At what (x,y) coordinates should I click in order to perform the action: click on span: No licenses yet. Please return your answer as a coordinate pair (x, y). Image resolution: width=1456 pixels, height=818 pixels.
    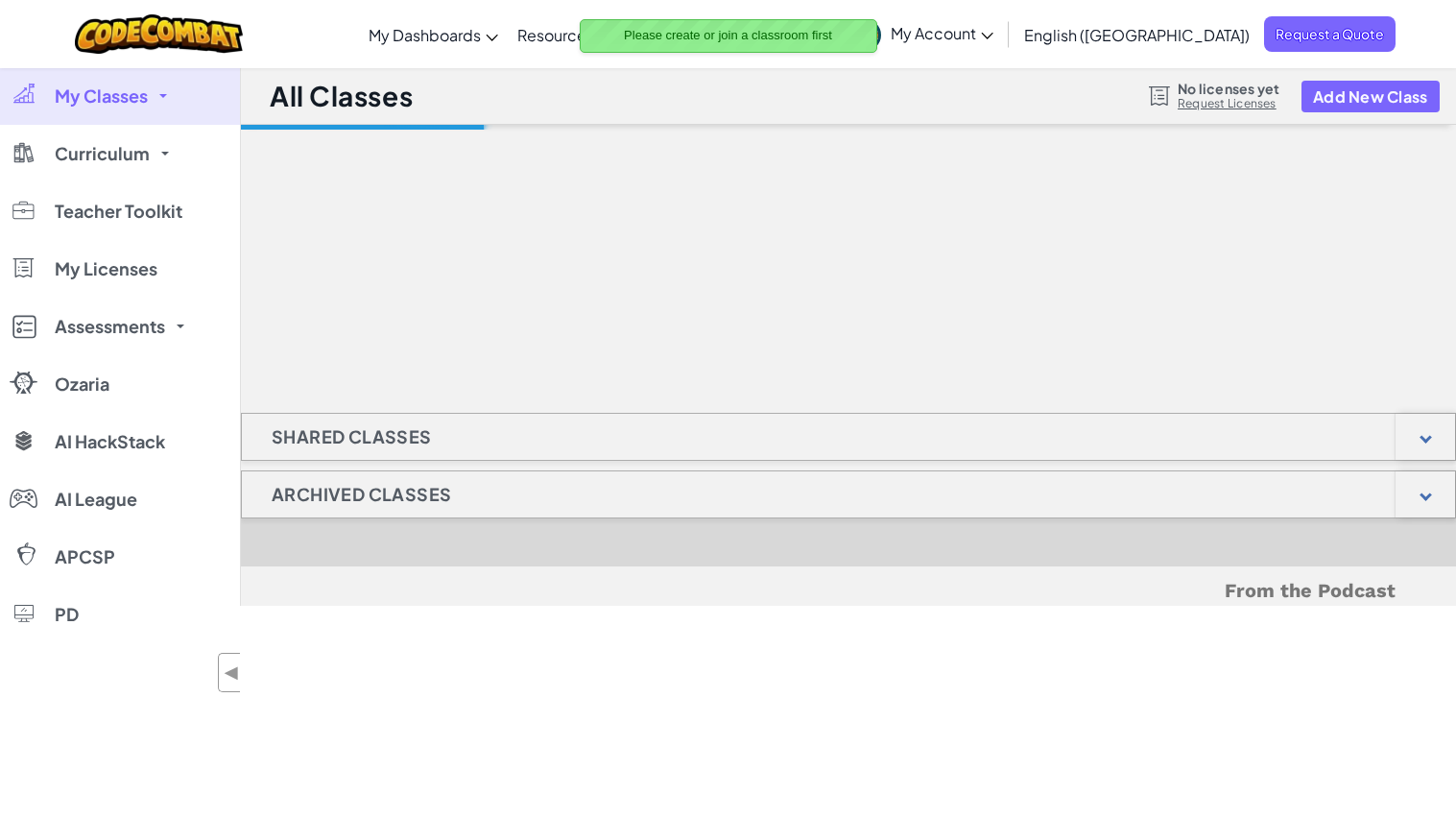
    Looking at the image, I should click on (1229, 88).